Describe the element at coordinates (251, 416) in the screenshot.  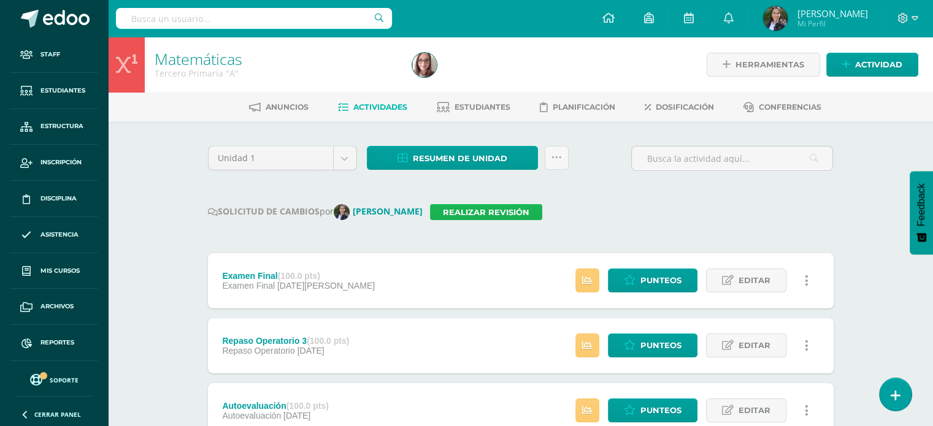
I see `span: Autoevaluación` at that location.